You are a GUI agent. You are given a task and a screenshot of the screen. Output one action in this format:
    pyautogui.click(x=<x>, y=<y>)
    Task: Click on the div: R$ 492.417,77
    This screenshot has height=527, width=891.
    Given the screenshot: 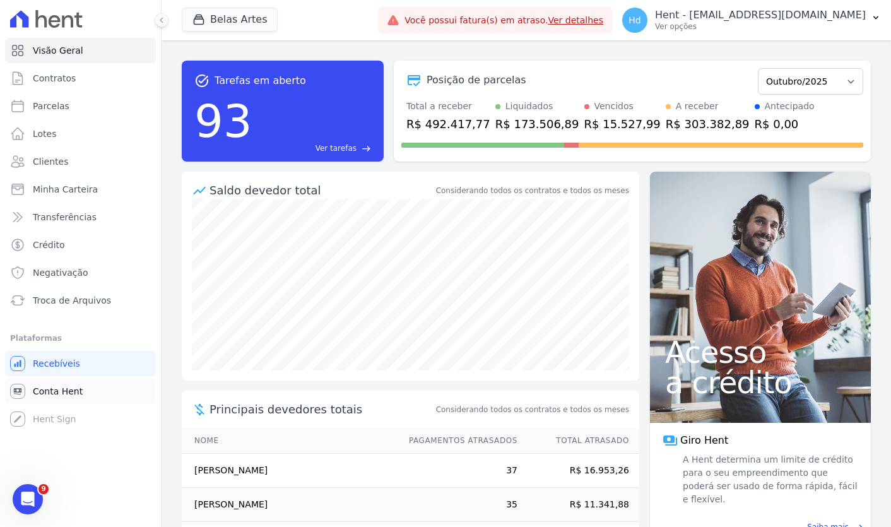 What is the action you would take?
    pyautogui.click(x=448, y=124)
    